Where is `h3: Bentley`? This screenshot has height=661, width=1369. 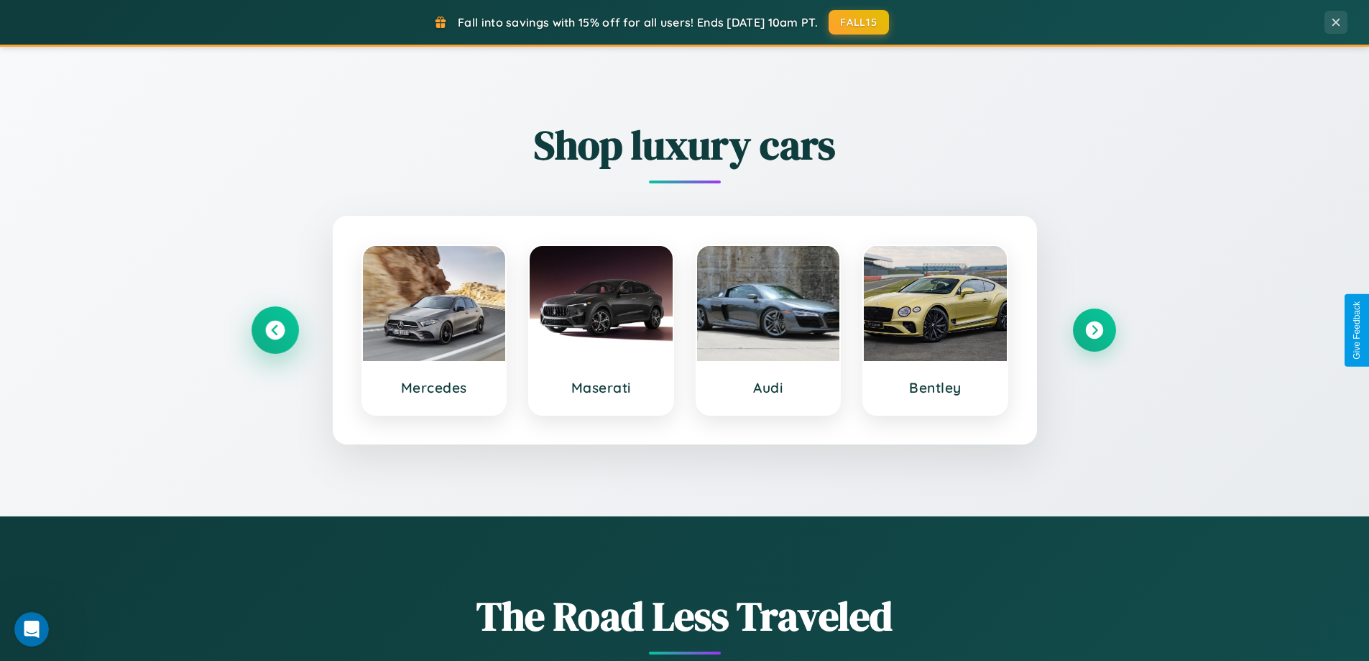 h3: Bentley is located at coordinates (935, 387).